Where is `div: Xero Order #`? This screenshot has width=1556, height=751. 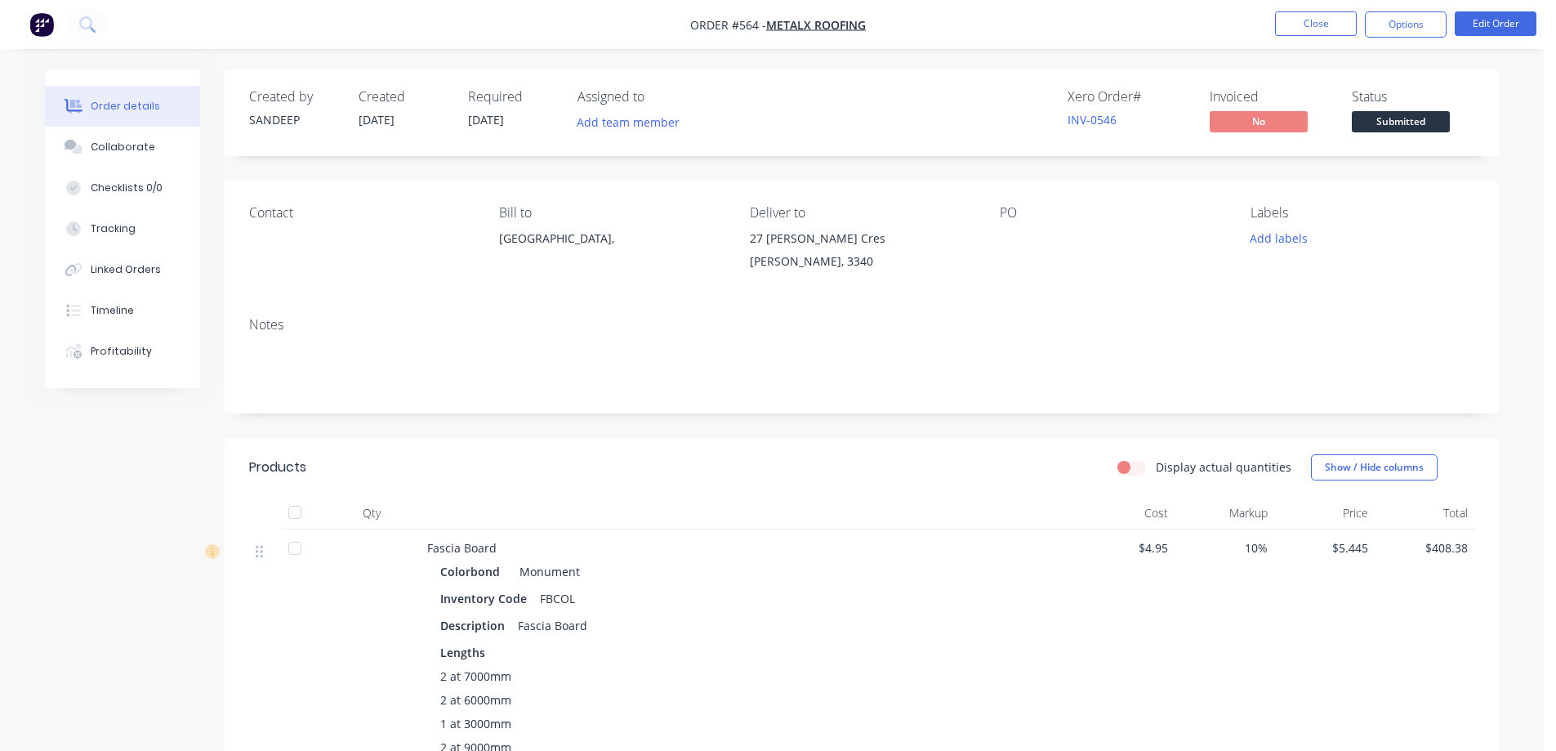 div: Xero Order # is located at coordinates (1129, 96).